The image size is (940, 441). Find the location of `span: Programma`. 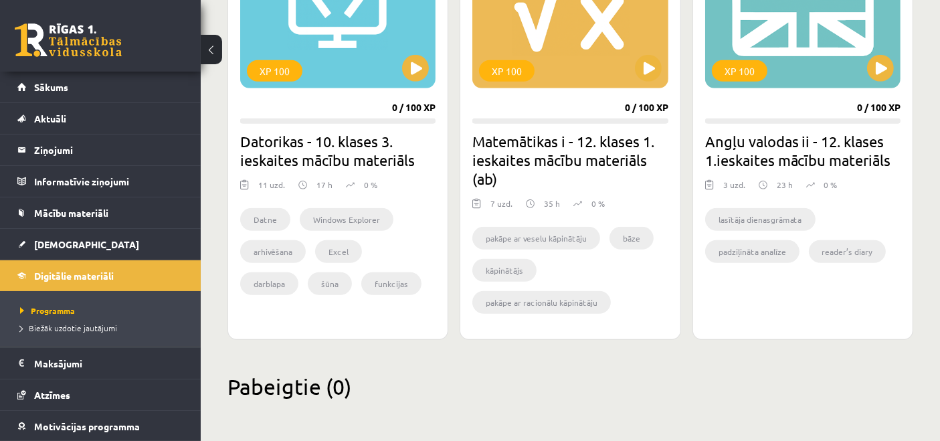

span: Programma is located at coordinates (48, 311).